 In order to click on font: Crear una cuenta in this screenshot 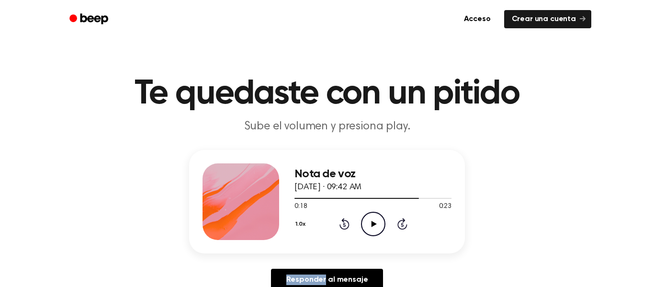, I will do `click(544, 19)`.